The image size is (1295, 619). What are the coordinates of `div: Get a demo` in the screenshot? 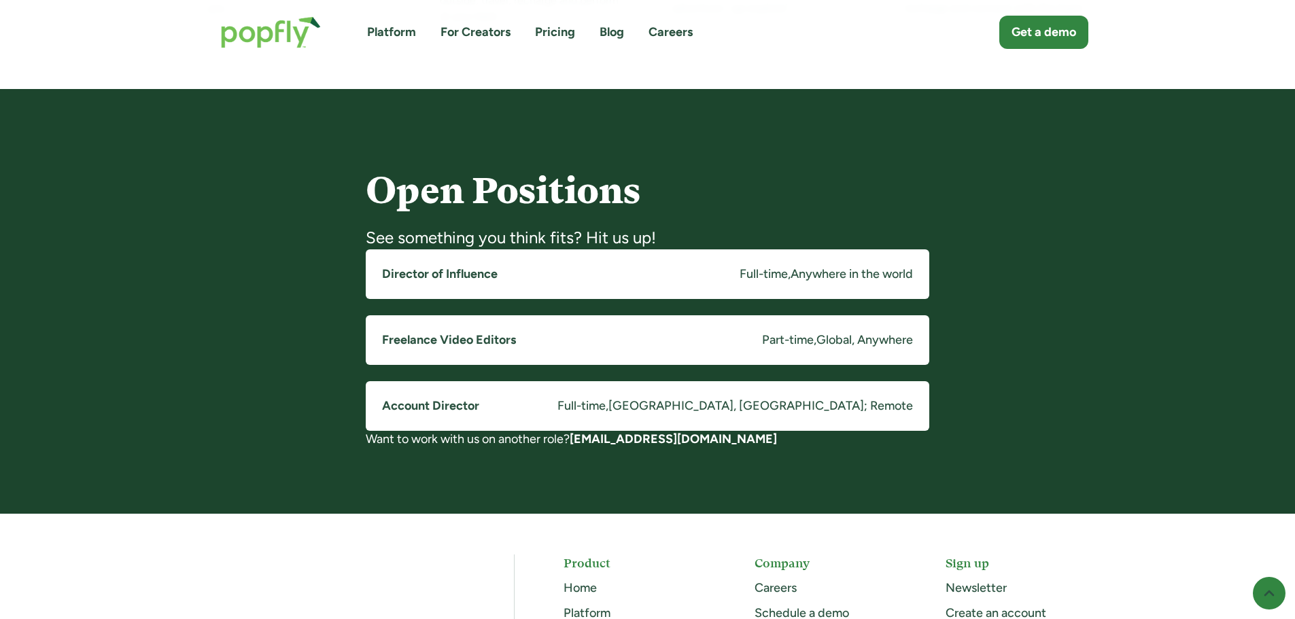 It's located at (1043, 32).